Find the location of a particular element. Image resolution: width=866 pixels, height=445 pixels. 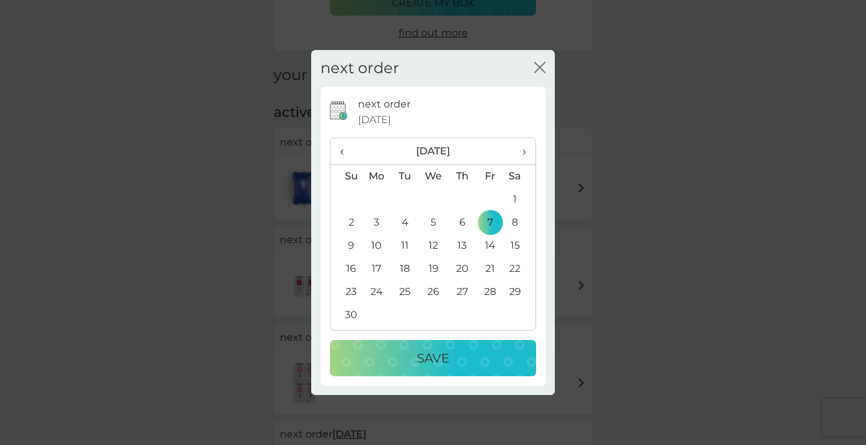

td: 23 is located at coordinates (346, 292).